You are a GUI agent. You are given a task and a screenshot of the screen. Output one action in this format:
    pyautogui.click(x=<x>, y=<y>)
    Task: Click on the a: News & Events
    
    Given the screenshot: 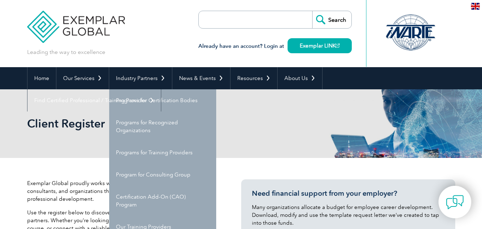 What is the action you would take?
    pyautogui.click(x=201, y=78)
    